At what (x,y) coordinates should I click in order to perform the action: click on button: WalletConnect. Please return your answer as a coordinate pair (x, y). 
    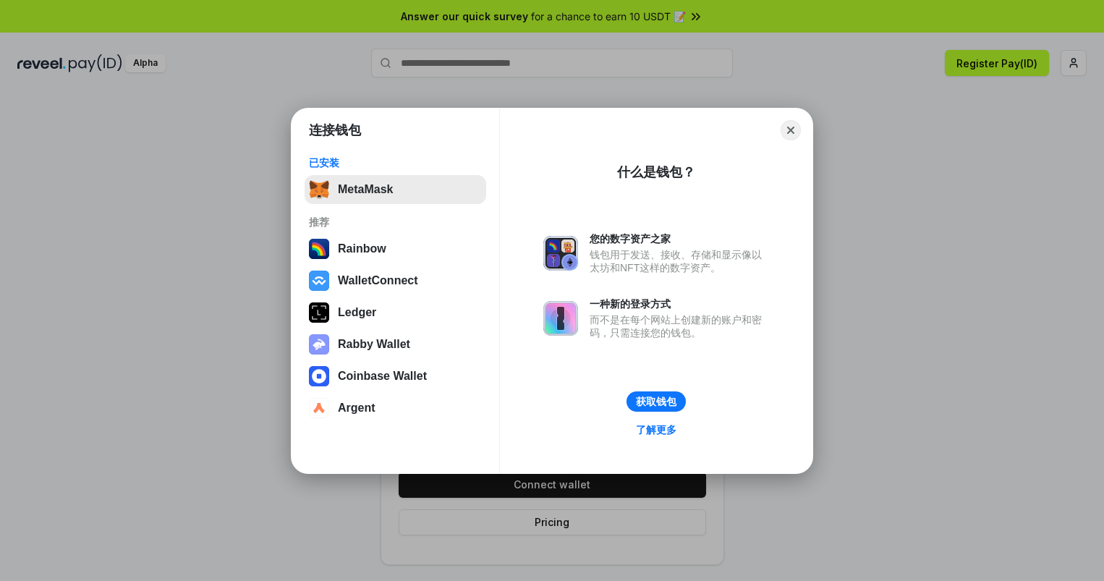
    Looking at the image, I should click on (395, 281).